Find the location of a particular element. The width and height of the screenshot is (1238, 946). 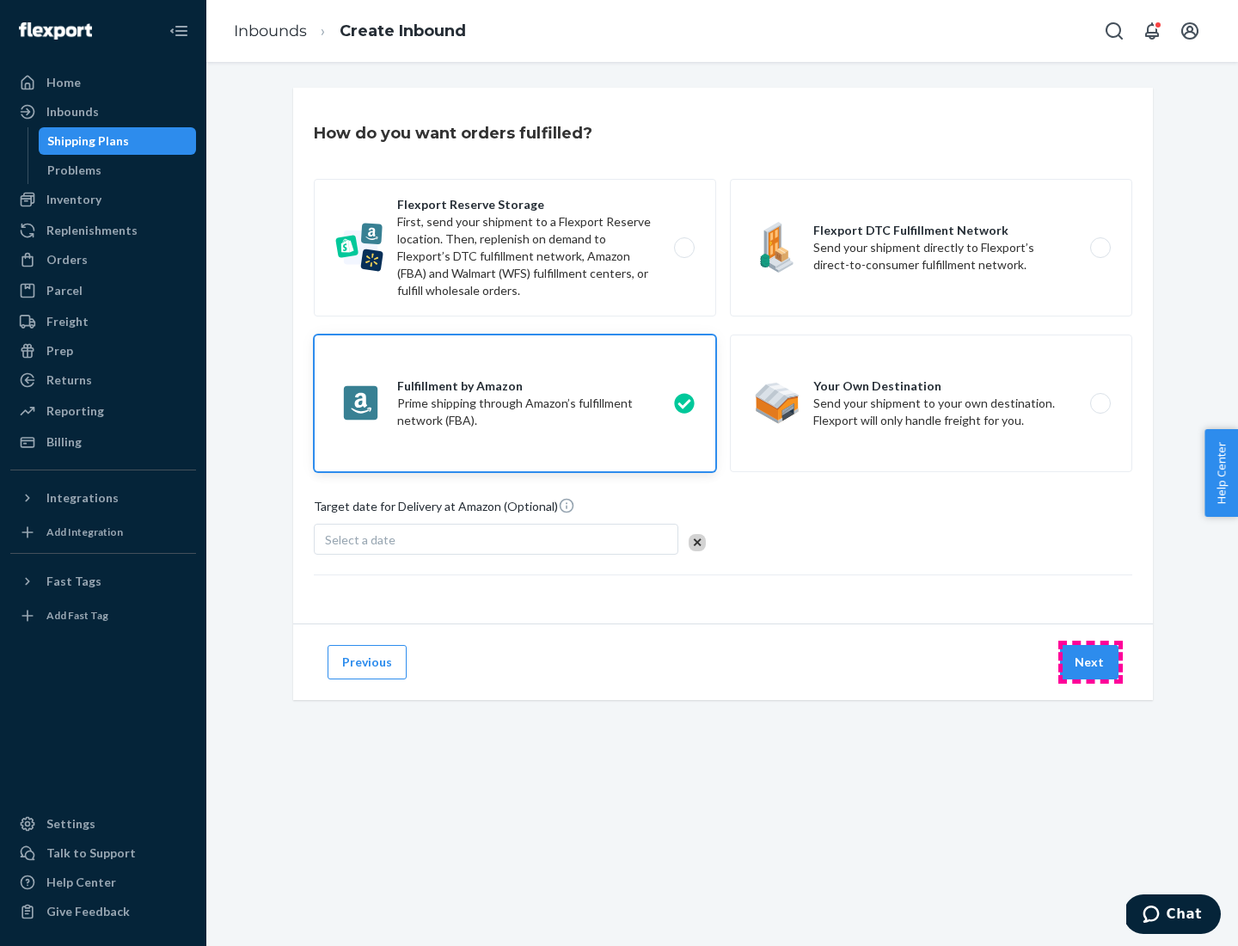

h3: How do you want orders fulfilled? is located at coordinates (453, 133).